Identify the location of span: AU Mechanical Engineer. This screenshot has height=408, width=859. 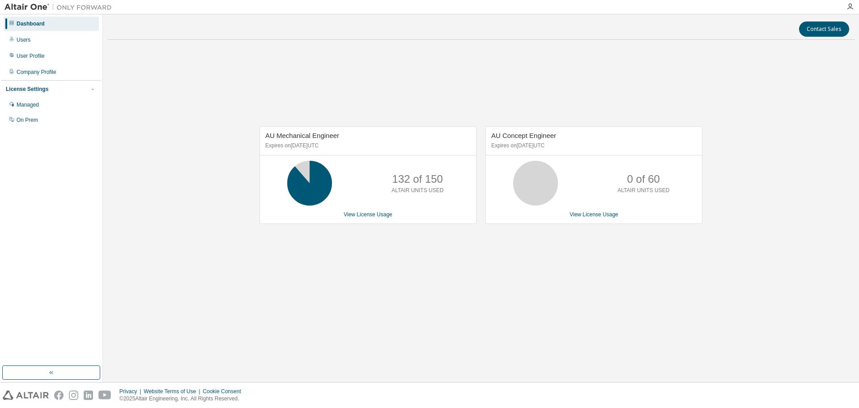
(302, 135).